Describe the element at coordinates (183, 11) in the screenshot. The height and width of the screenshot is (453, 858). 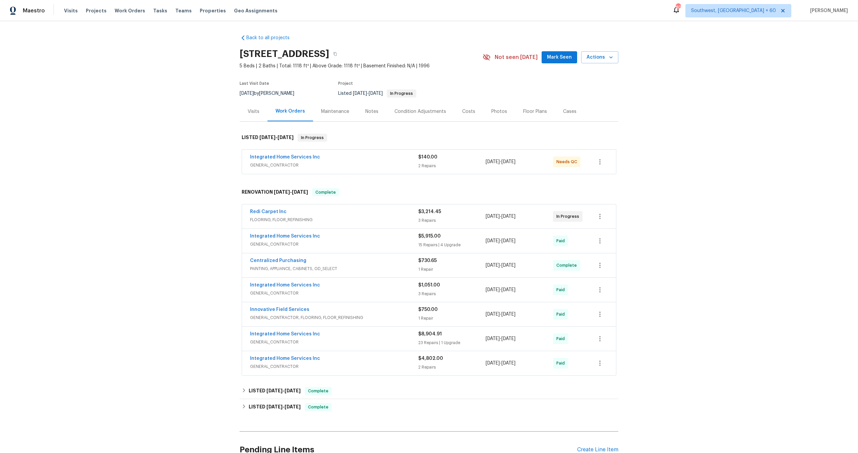
I see `span: Teams` at that location.